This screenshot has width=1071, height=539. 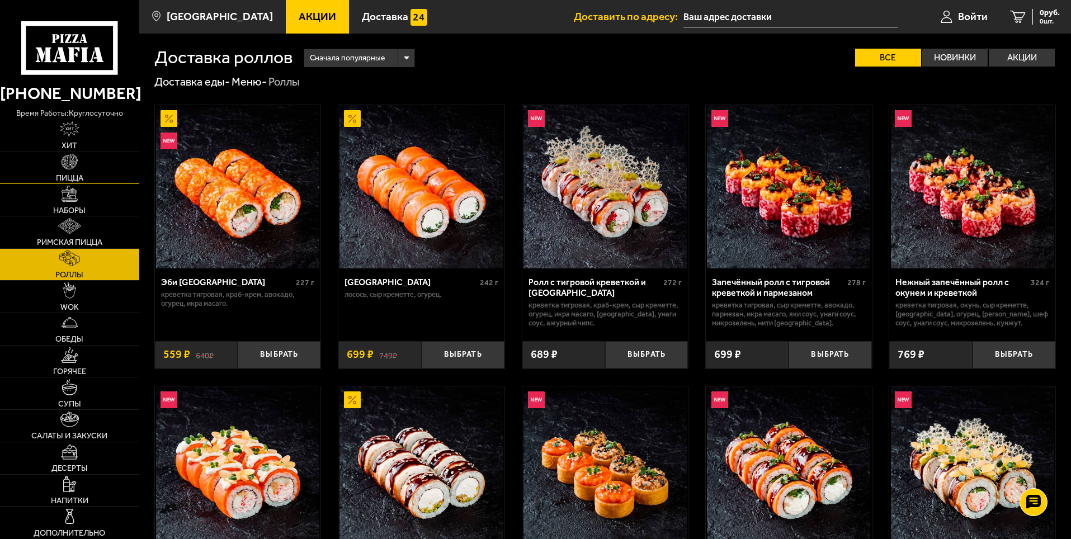 What do you see at coordinates (1050, 21) in the screenshot?
I see `span: 0 шт.` at bounding box center [1050, 21].